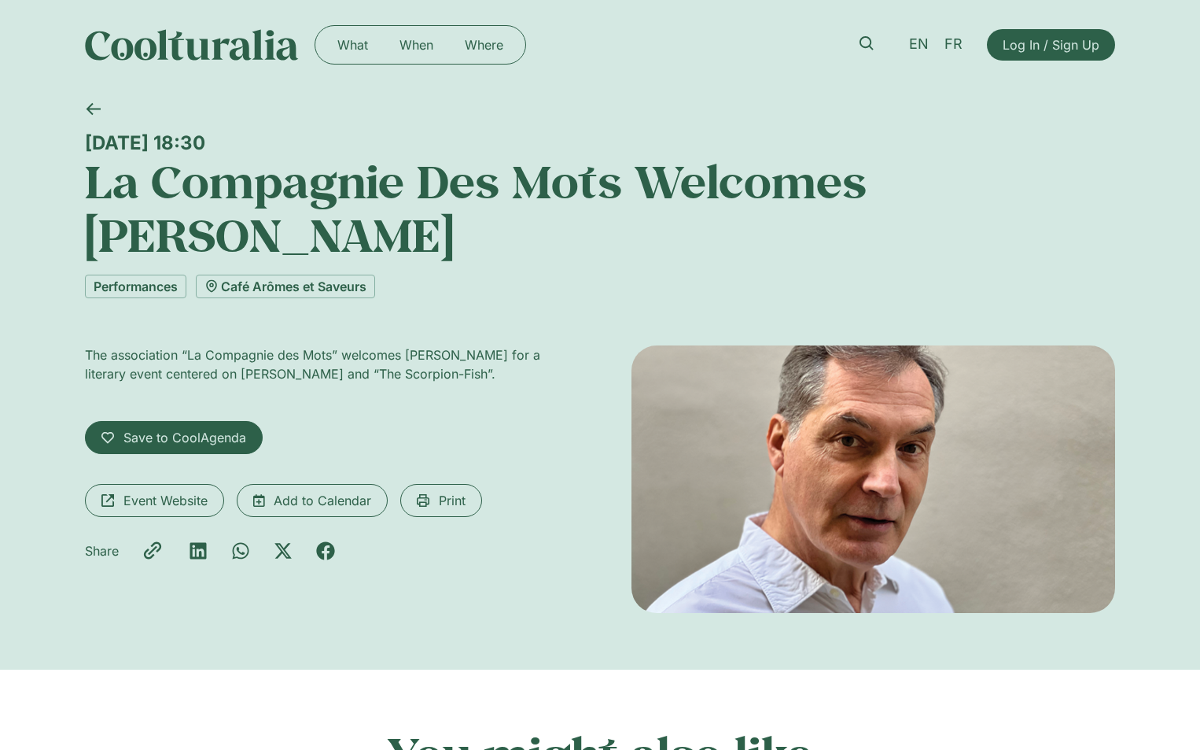 Image resolution: width=1200 pixels, height=750 pixels. I want to click on span: Print, so click(452, 500).